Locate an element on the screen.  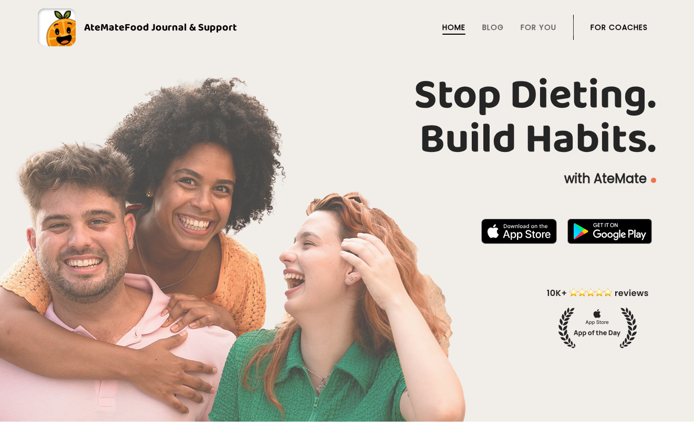
img: badge-download-google.png is located at coordinates (609, 231).